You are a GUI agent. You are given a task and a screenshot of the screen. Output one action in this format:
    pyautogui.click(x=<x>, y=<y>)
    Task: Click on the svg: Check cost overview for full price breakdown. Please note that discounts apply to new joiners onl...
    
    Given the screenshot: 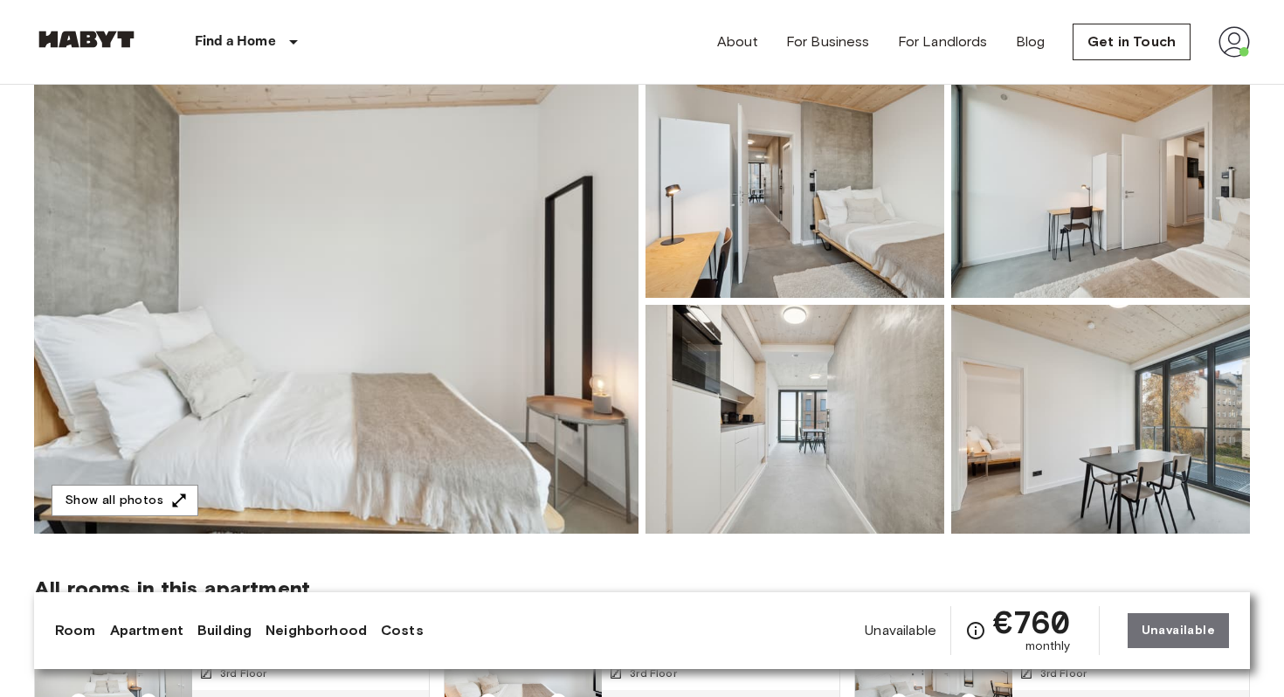 What is the action you would take?
    pyautogui.click(x=976, y=631)
    